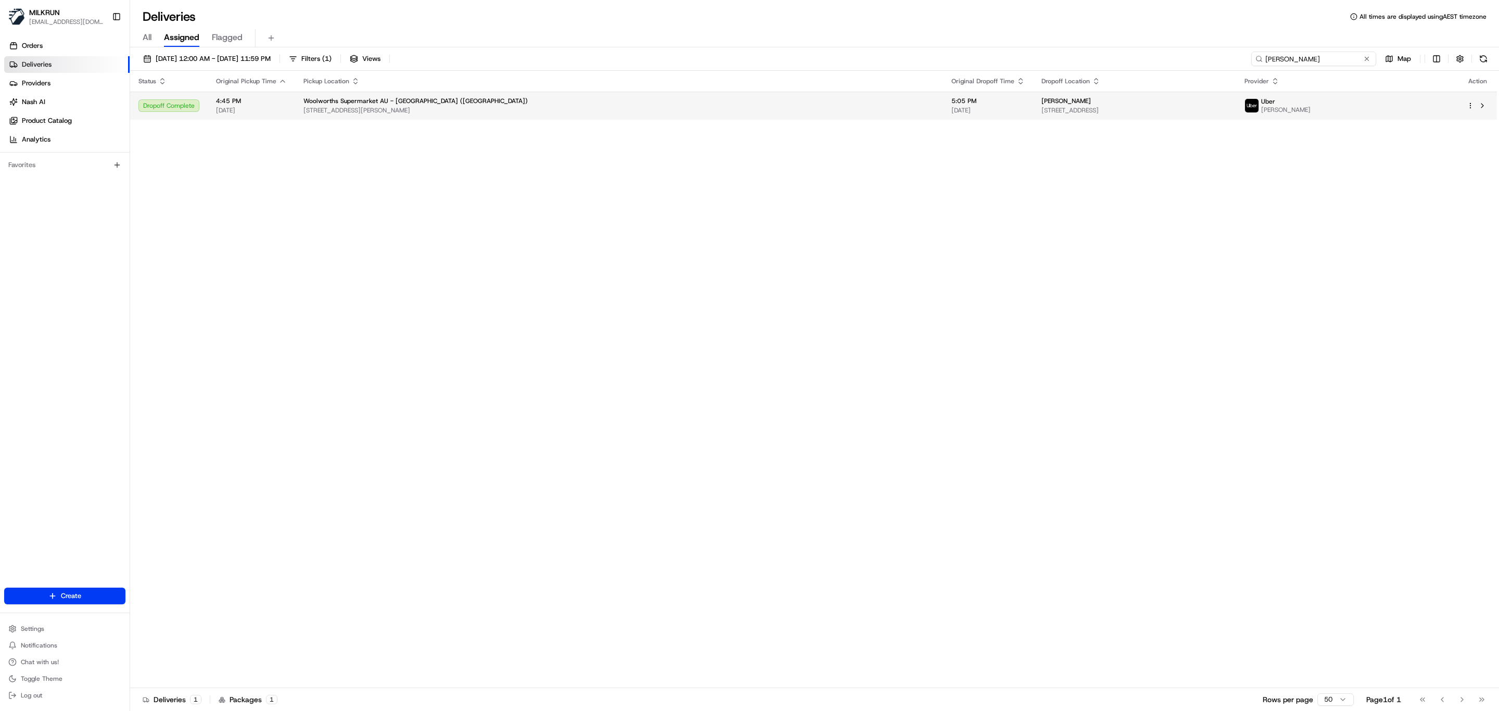 Image resolution: width=1499 pixels, height=711 pixels. I want to click on span: ( 1 ), so click(327, 59).